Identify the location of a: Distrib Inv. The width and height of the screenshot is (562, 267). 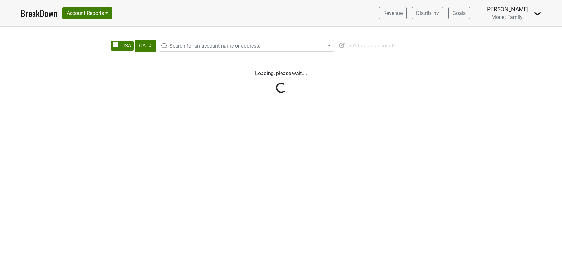
(428, 13).